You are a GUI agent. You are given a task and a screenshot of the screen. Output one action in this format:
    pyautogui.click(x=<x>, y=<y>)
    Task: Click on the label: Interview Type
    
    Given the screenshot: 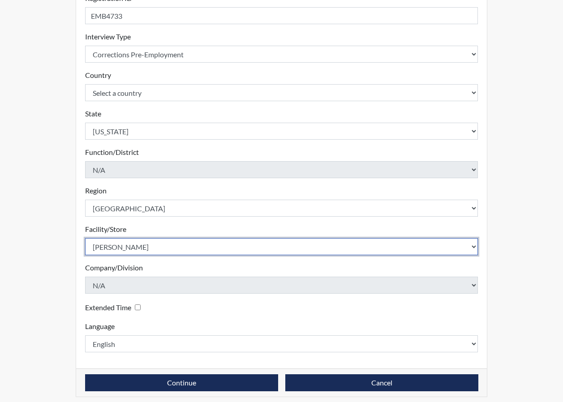 What is the action you would take?
    pyautogui.click(x=108, y=37)
    